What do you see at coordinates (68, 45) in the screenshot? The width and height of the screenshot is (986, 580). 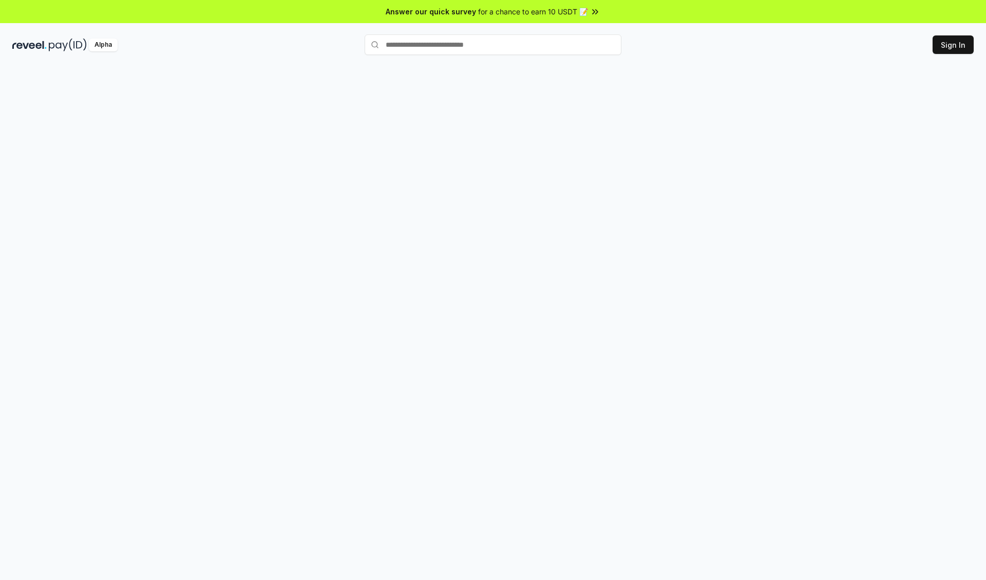 I see `img: pay_id` at bounding box center [68, 45].